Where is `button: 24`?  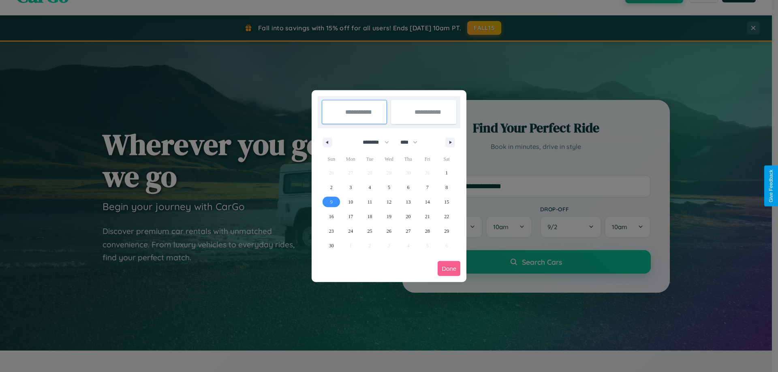 button: 24 is located at coordinates (350, 231).